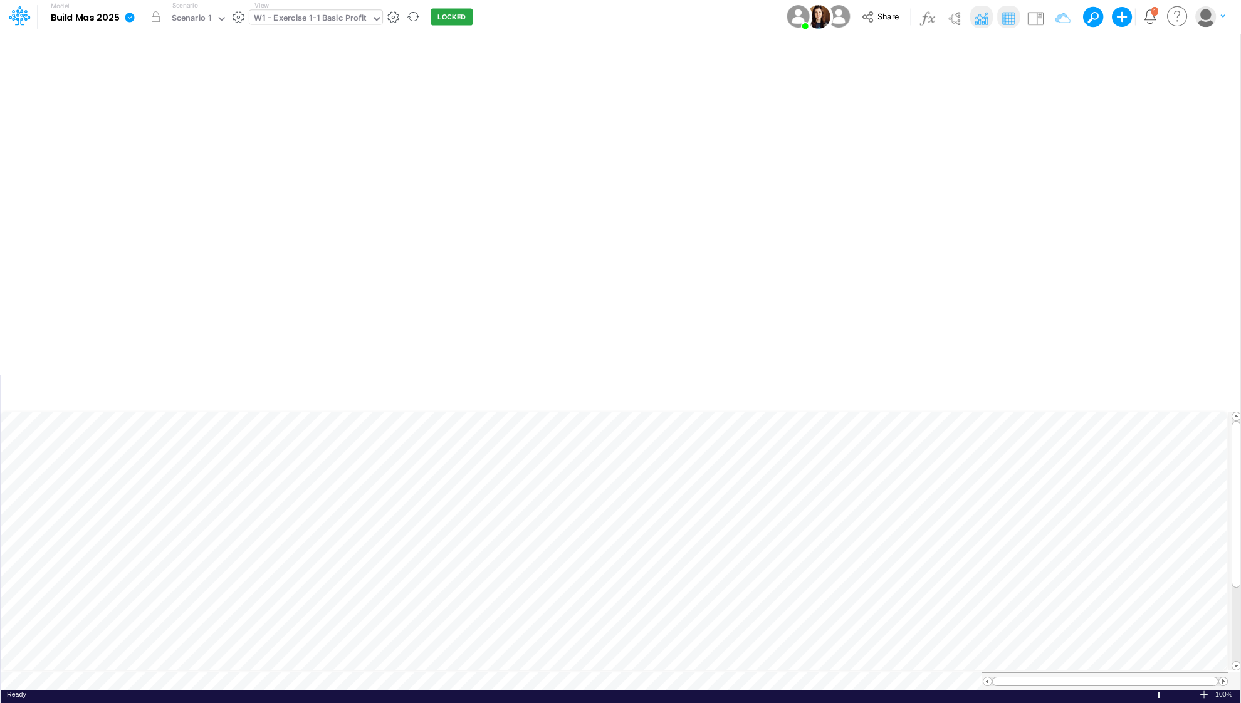  Describe the element at coordinates (1155, 11) in the screenshot. I see `div: 1 unread items` at that location.